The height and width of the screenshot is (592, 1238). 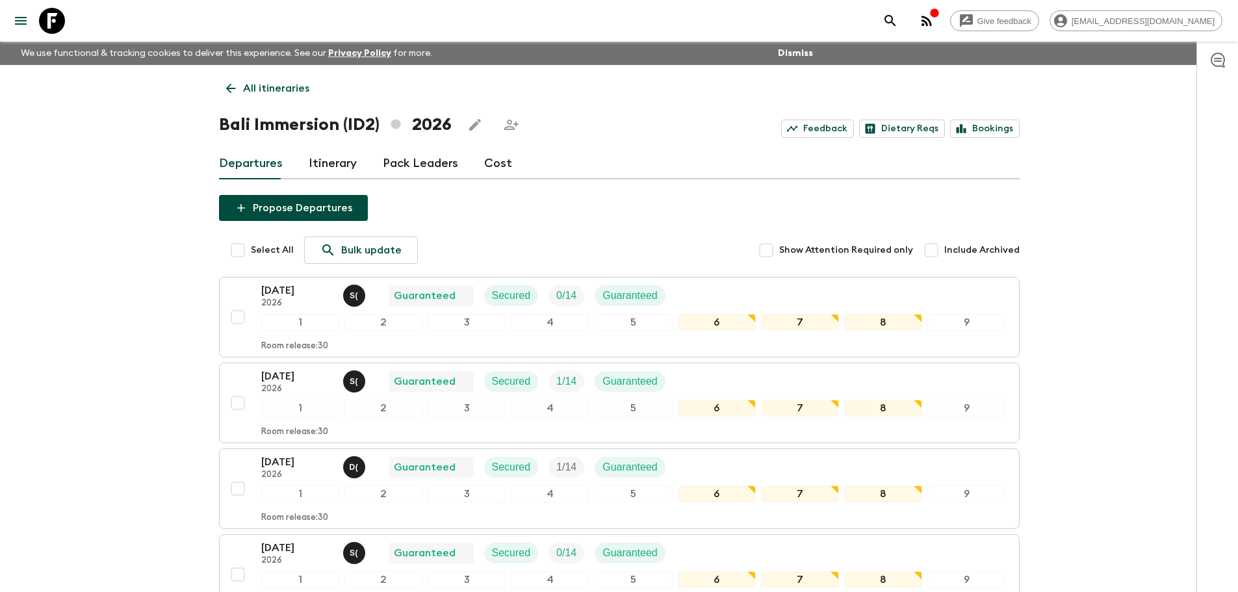 What do you see at coordinates (272, 250) in the screenshot?
I see `span: Select All` at bounding box center [272, 250].